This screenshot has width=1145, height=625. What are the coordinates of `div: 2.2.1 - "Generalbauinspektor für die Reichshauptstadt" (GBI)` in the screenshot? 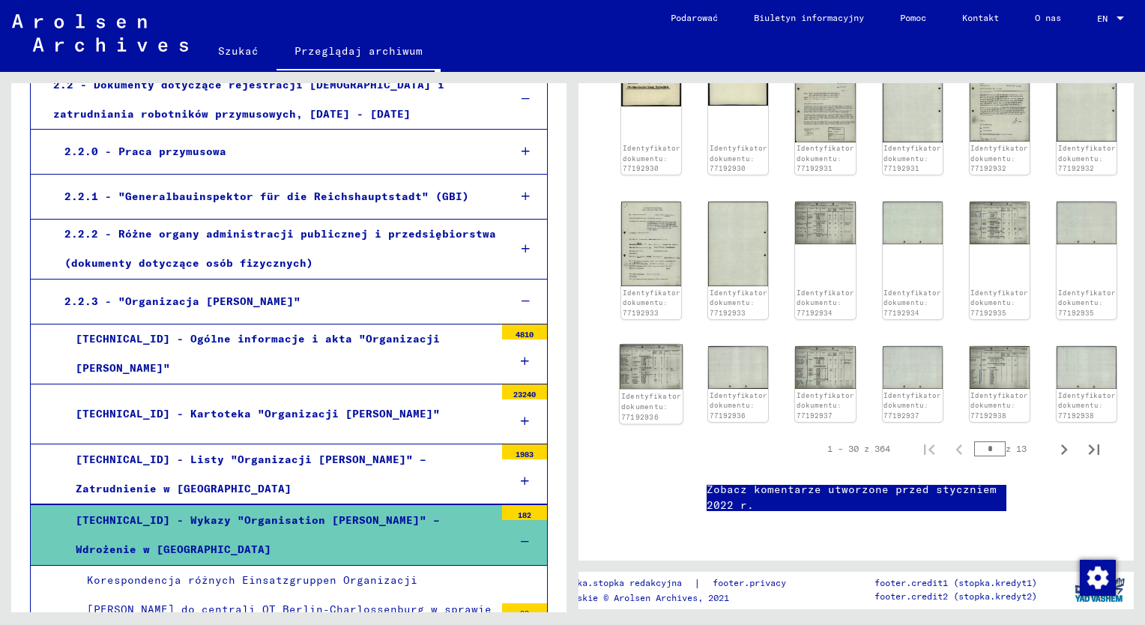 It's located at (274, 196).